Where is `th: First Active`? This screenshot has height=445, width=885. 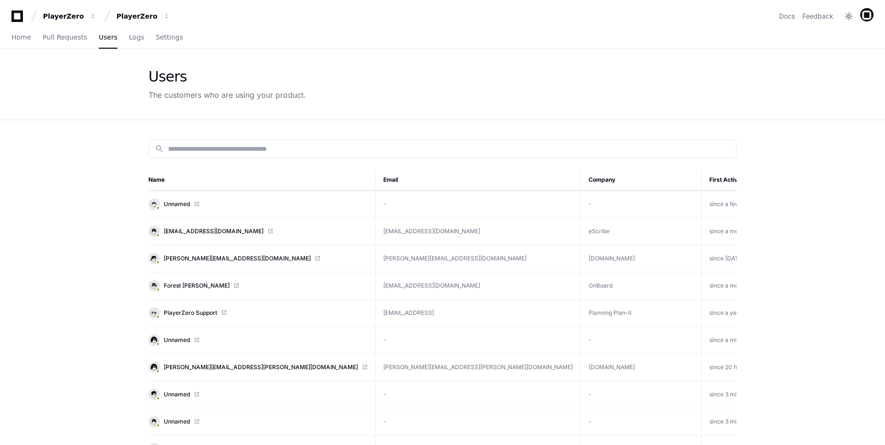
th: First Active is located at coordinates (738, 180).